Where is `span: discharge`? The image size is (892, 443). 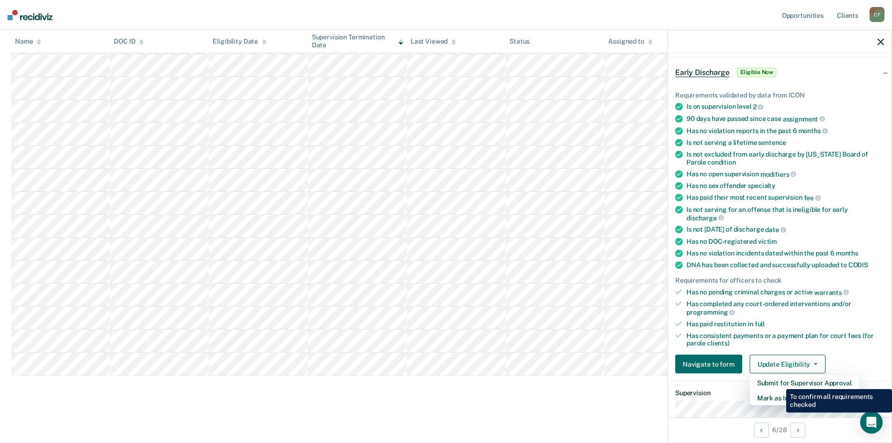
span: discharge is located at coordinates (705, 217).